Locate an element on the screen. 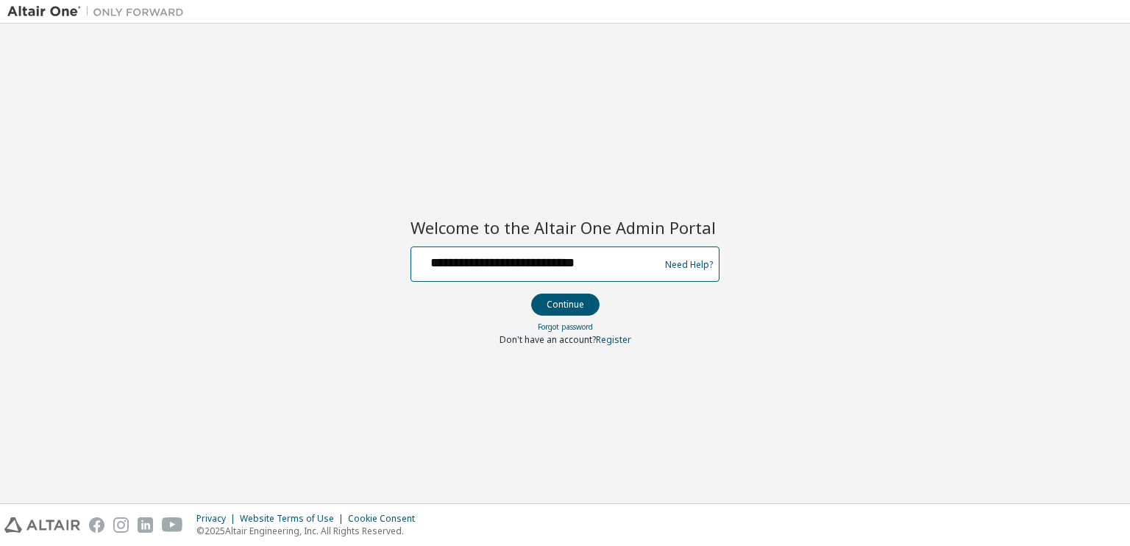  a: Need Help? is located at coordinates (688, 264).